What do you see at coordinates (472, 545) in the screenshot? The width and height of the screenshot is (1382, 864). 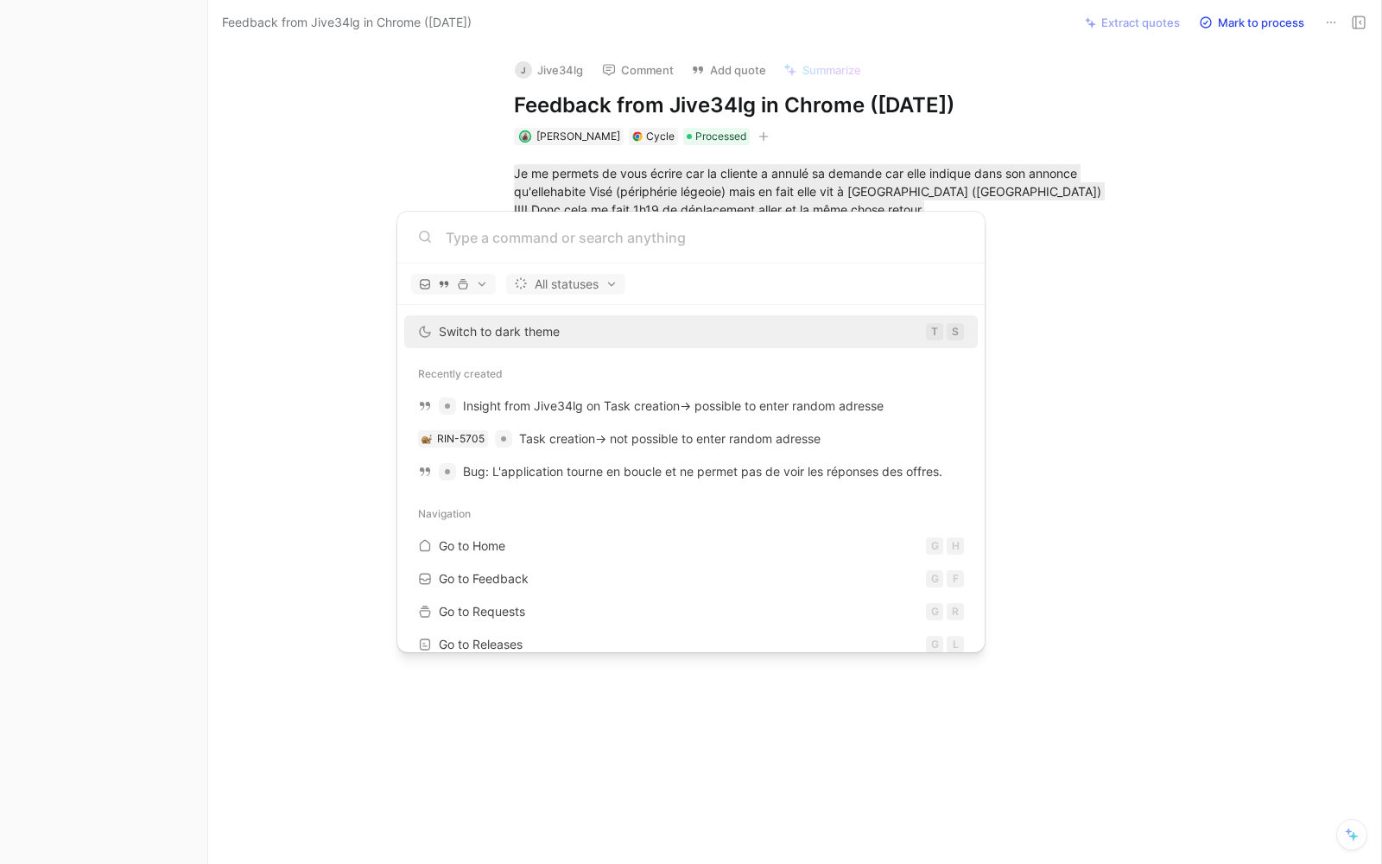 I see `span: Go to Home` at bounding box center [472, 545].